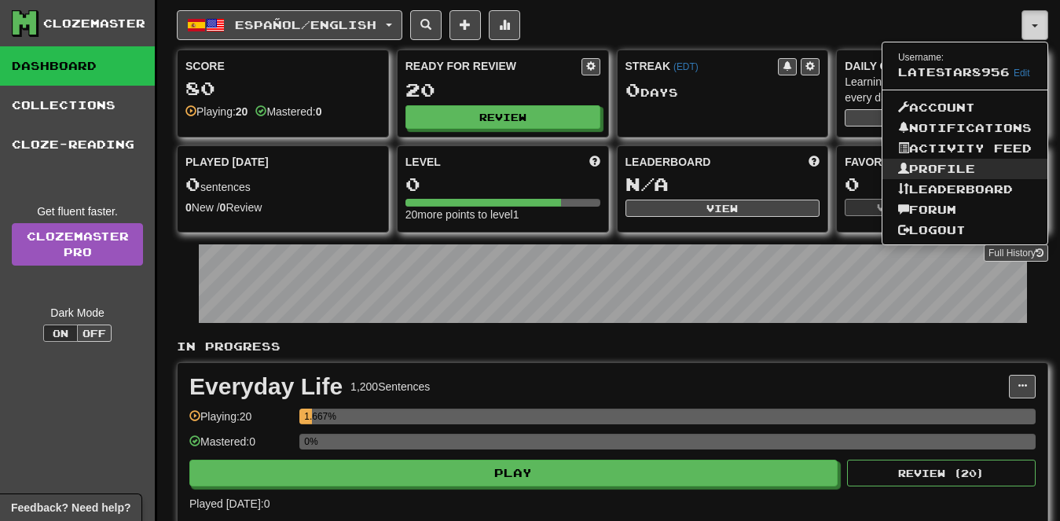  What do you see at coordinates (77, 313) in the screenshot?
I see `div: Dark Mode` at bounding box center [77, 313].